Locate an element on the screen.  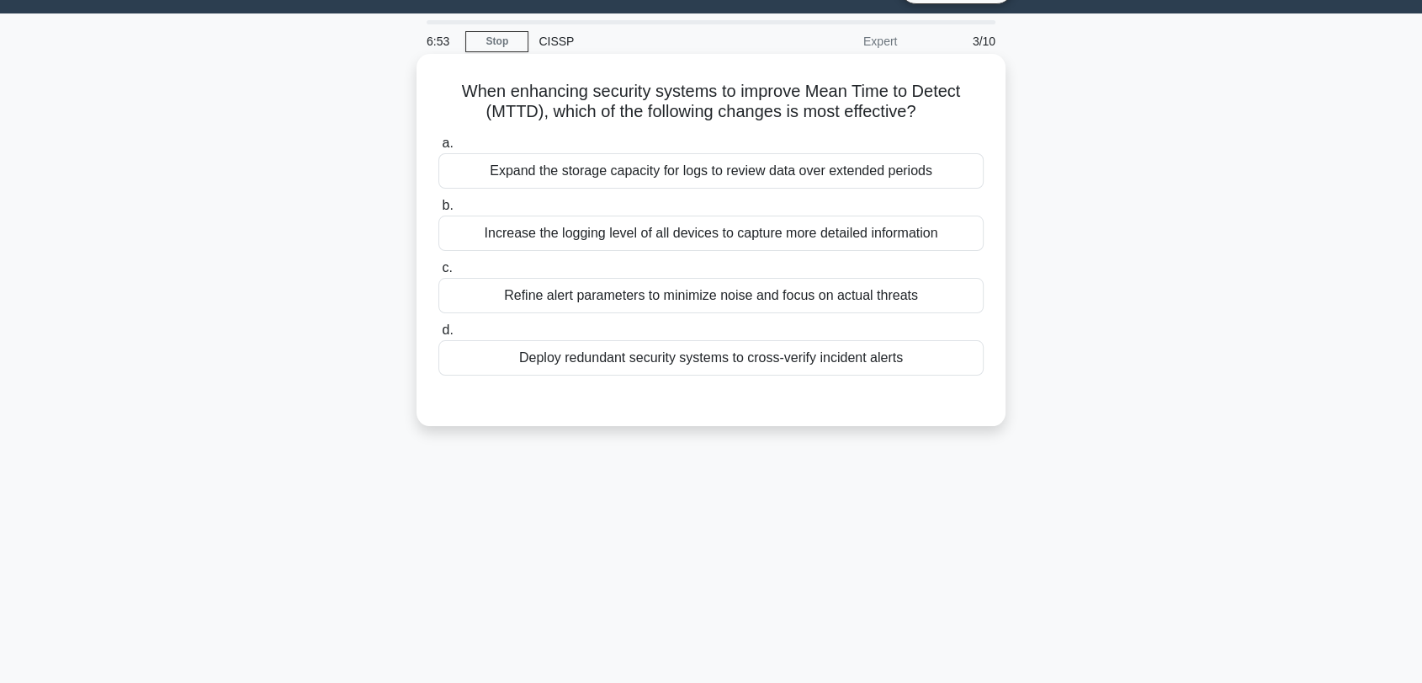
div: CISSP is located at coordinates (644, 41).